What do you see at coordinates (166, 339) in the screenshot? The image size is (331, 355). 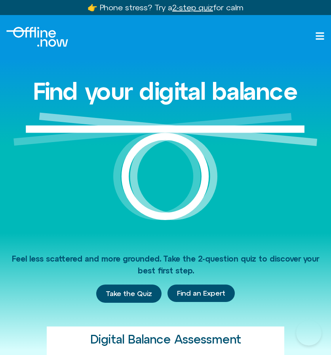 I see `h2: Digital Balance Assessment` at bounding box center [166, 339].